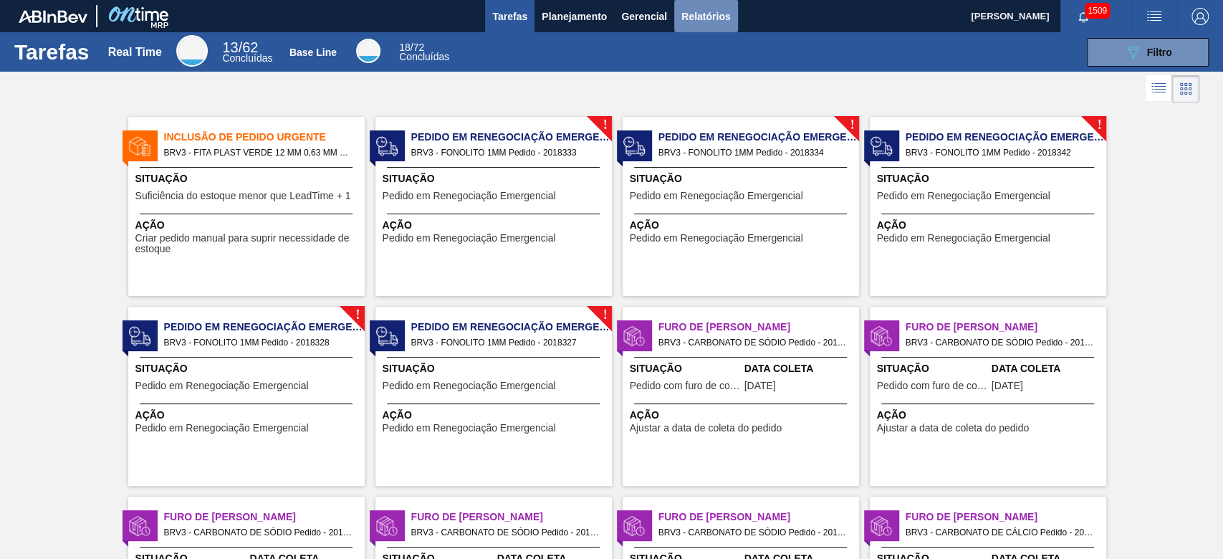  Describe the element at coordinates (510, 16) in the screenshot. I see `span: Tarefas` at that location.